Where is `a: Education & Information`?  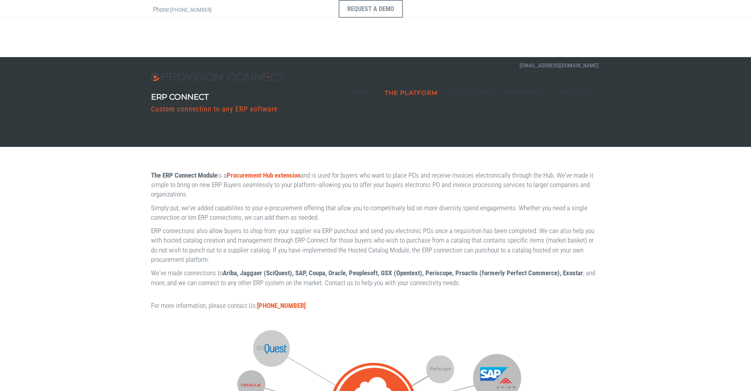 a: Education & Information is located at coordinates (498, 93).